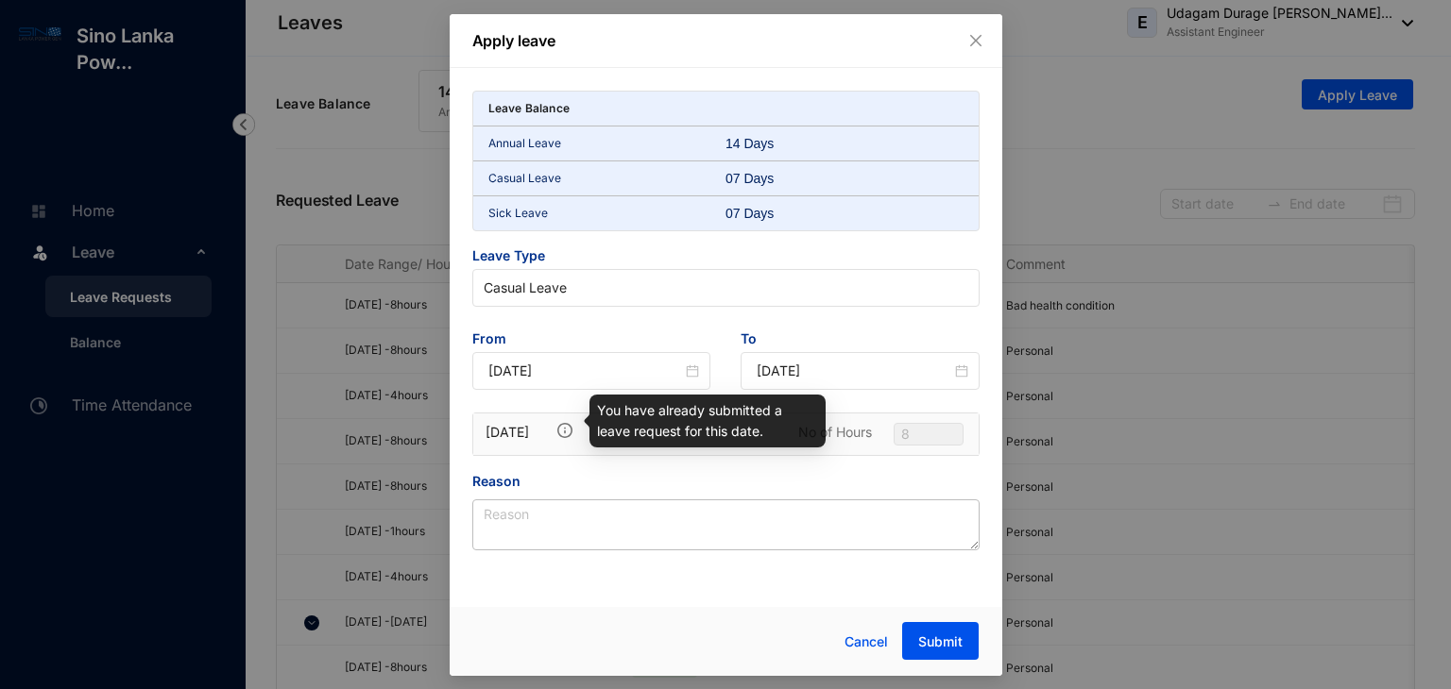  Describe the element at coordinates (866, 642) in the screenshot. I see `button: Cancel` at that location.